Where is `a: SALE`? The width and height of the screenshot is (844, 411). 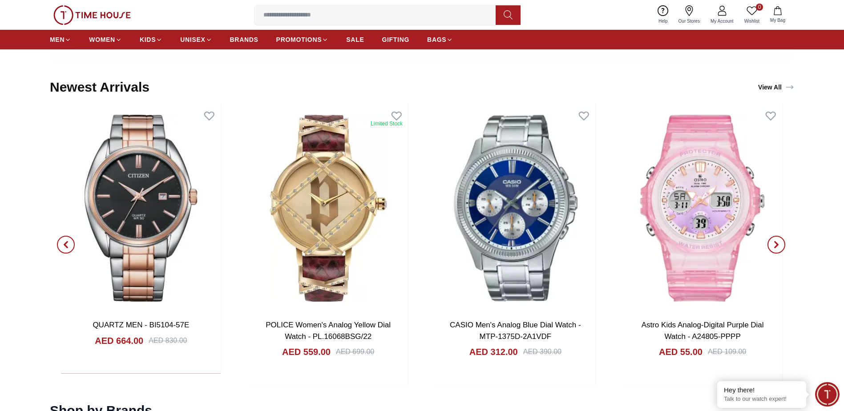
a: SALE is located at coordinates (355, 40).